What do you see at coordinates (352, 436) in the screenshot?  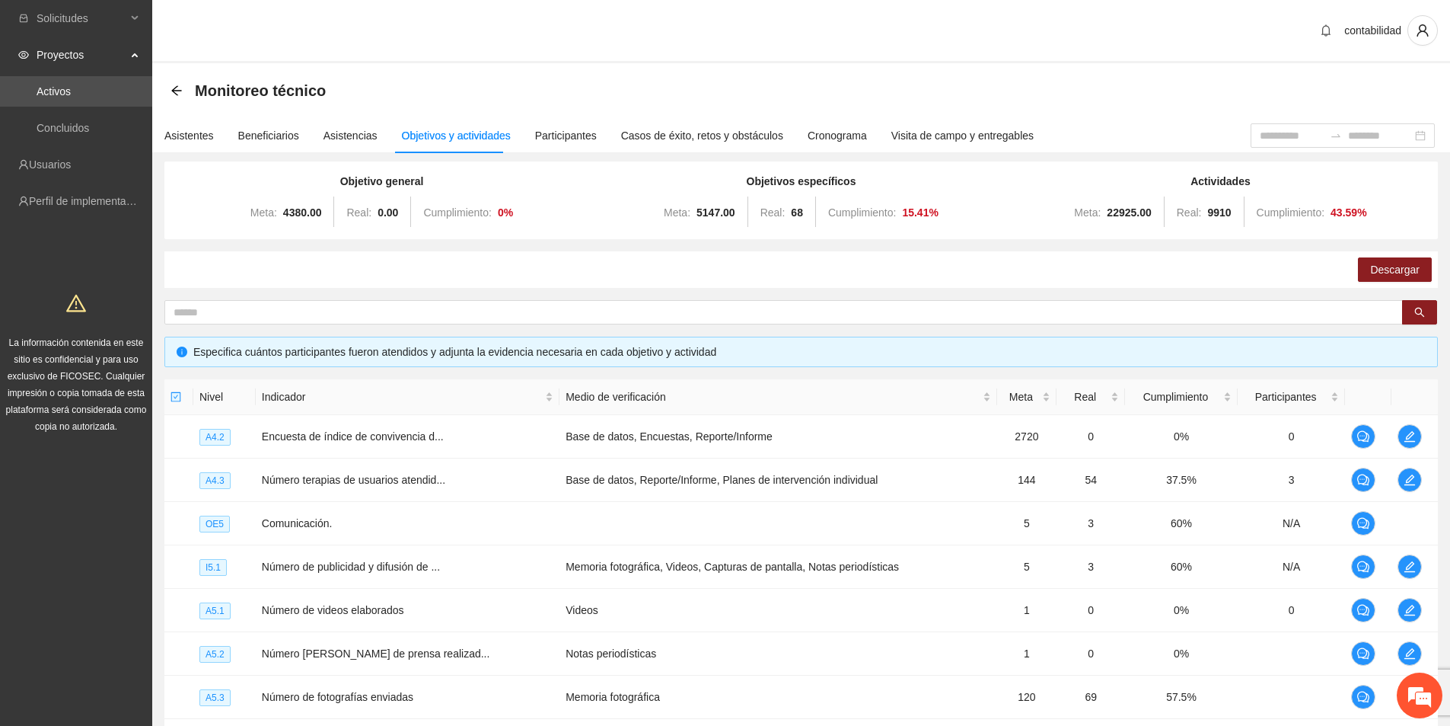 I see `span: Encuesta de índice de convivencia d...` at bounding box center [352, 436].